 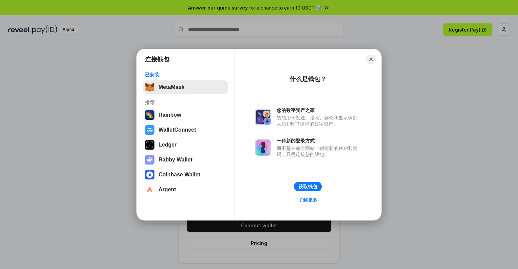 I want to click on div: 您的数字资产之家, so click(x=319, y=110).